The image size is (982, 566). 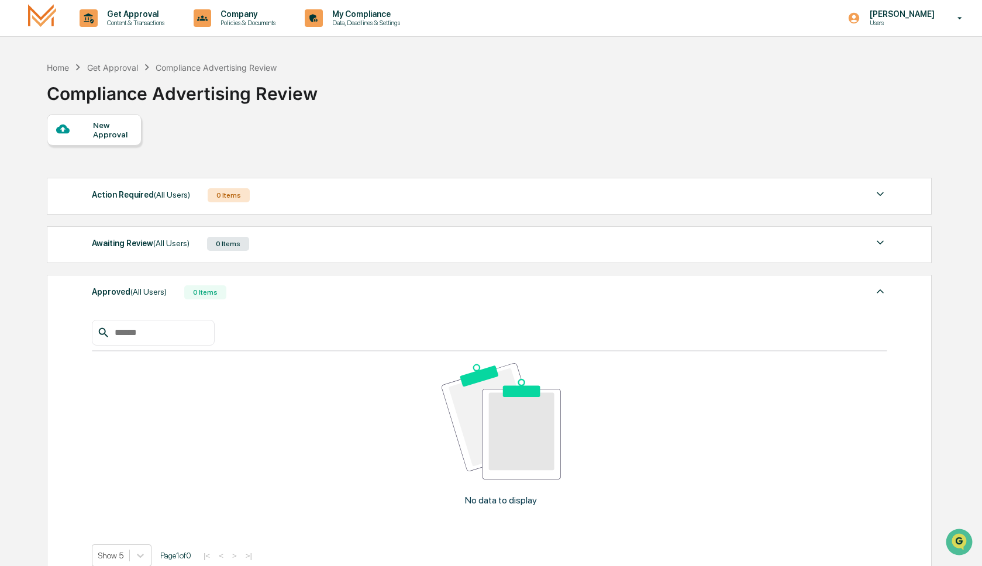 I want to click on p: My Compliance, so click(x=364, y=14).